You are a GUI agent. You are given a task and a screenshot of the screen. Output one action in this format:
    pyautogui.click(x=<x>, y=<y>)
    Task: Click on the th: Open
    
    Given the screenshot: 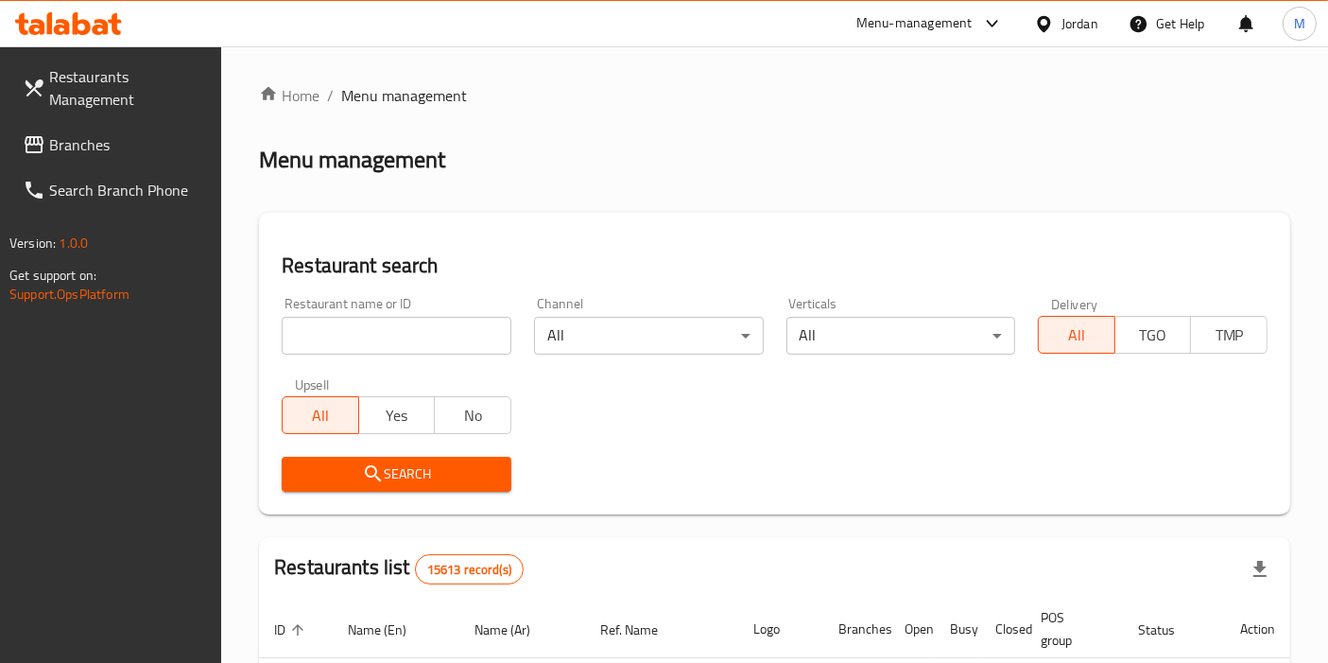 What is the action you would take?
    pyautogui.click(x=912, y=629)
    